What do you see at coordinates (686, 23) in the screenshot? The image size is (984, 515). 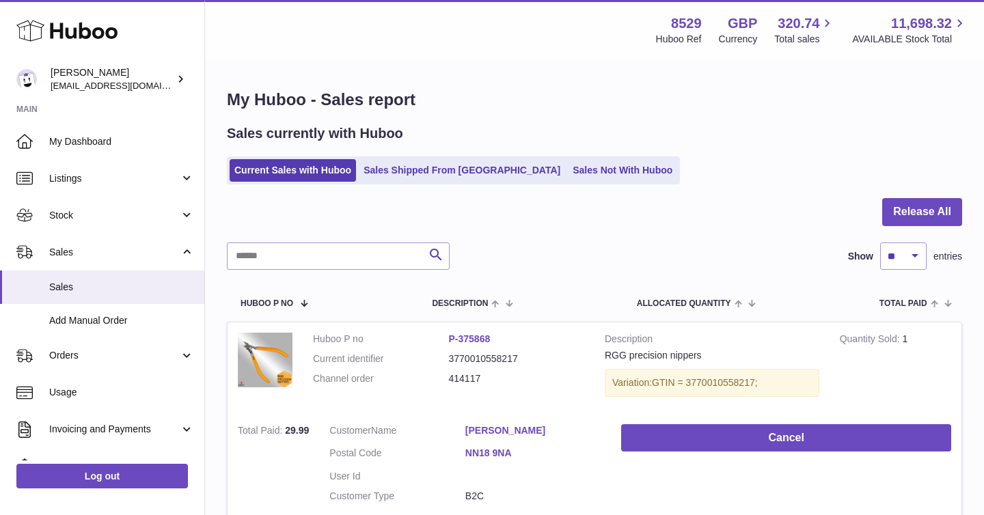 I see `strong: 8529` at bounding box center [686, 23].